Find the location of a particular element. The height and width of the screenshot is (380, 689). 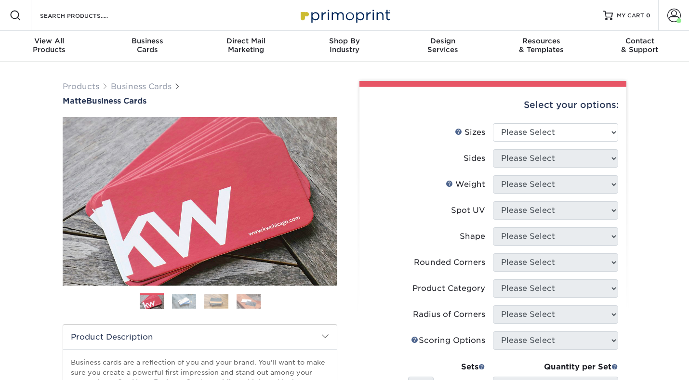

span: Matte is located at coordinates (74, 101).